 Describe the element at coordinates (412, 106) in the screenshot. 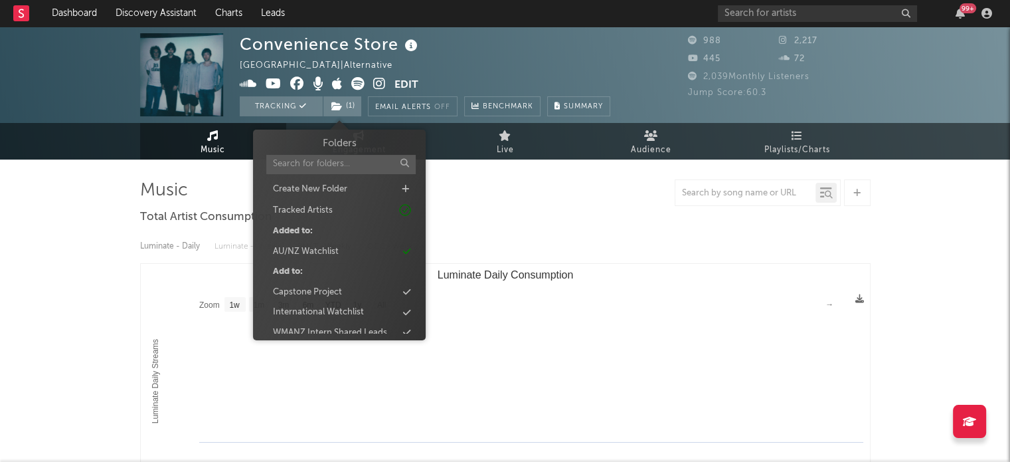

I see `button: Email AlertsOff` at that location.